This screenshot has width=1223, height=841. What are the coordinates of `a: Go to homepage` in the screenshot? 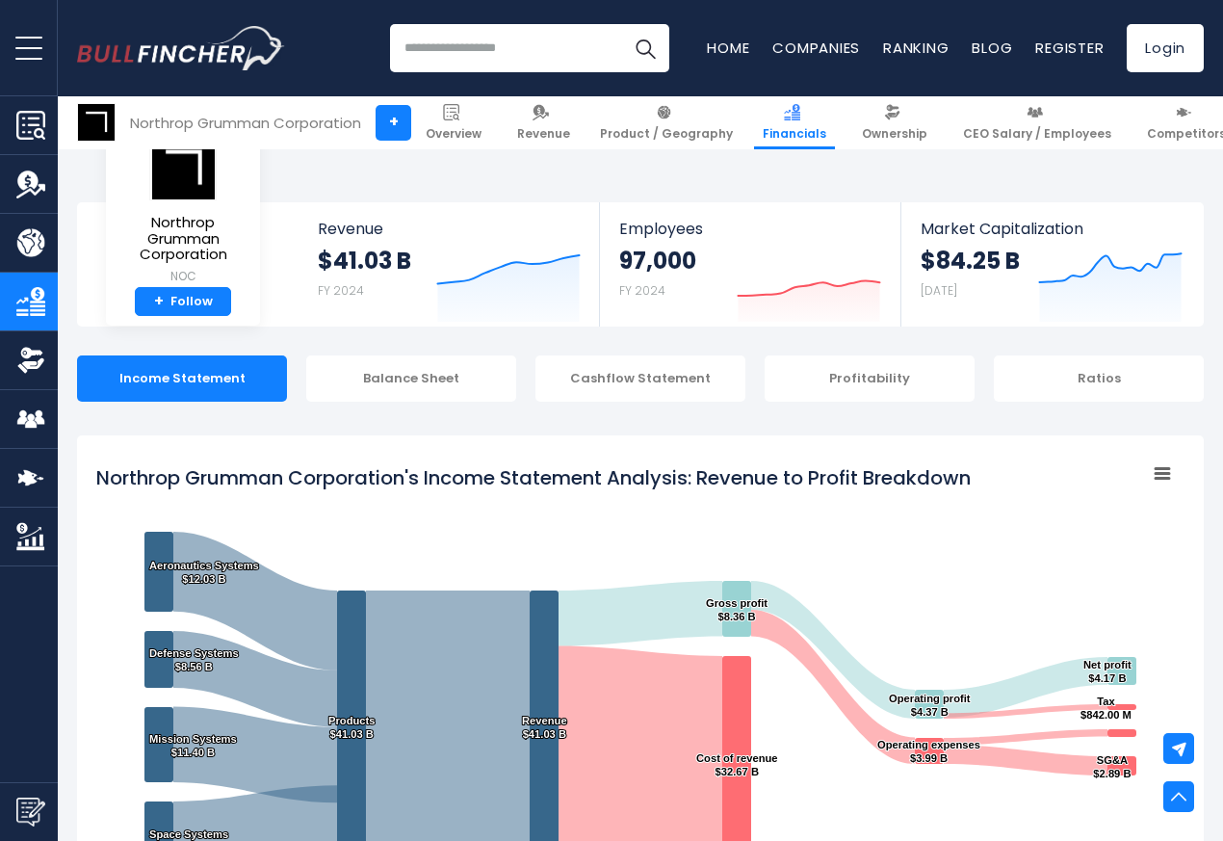 It's located at (180, 48).